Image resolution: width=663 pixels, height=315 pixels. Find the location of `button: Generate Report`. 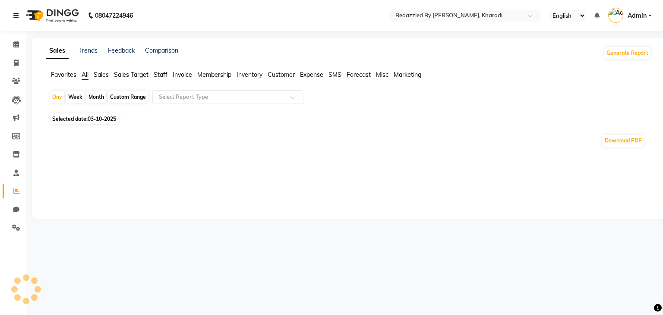

button: Generate Report is located at coordinates (627, 53).